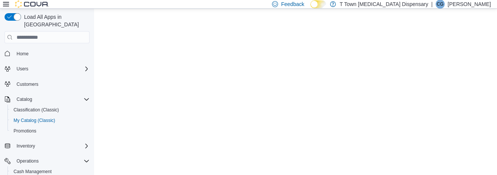  I want to click on button: Classification (Classic), so click(50, 110).